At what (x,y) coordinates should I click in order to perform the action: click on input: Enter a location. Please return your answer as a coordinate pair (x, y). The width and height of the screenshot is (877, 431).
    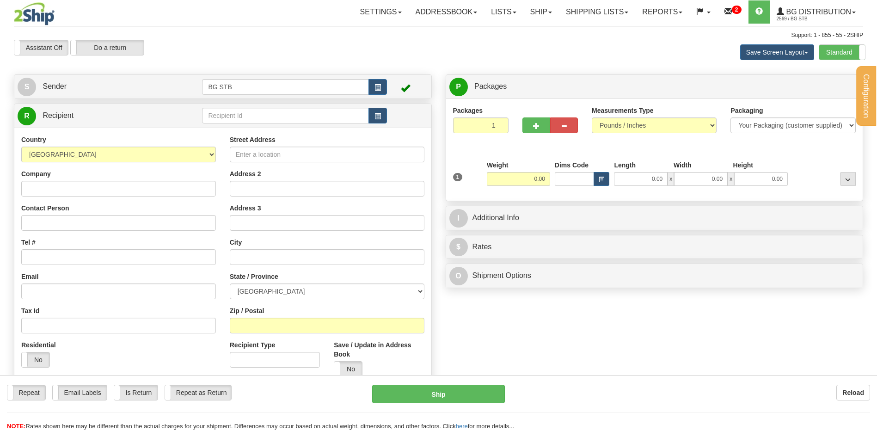
    Looking at the image, I should click on (327, 154).